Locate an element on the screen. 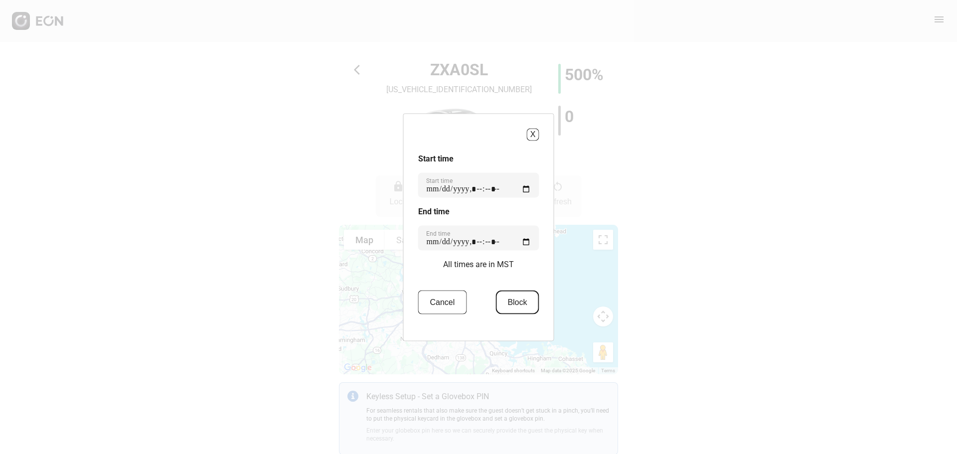  label: Start time is located at coordinates (439, 180).